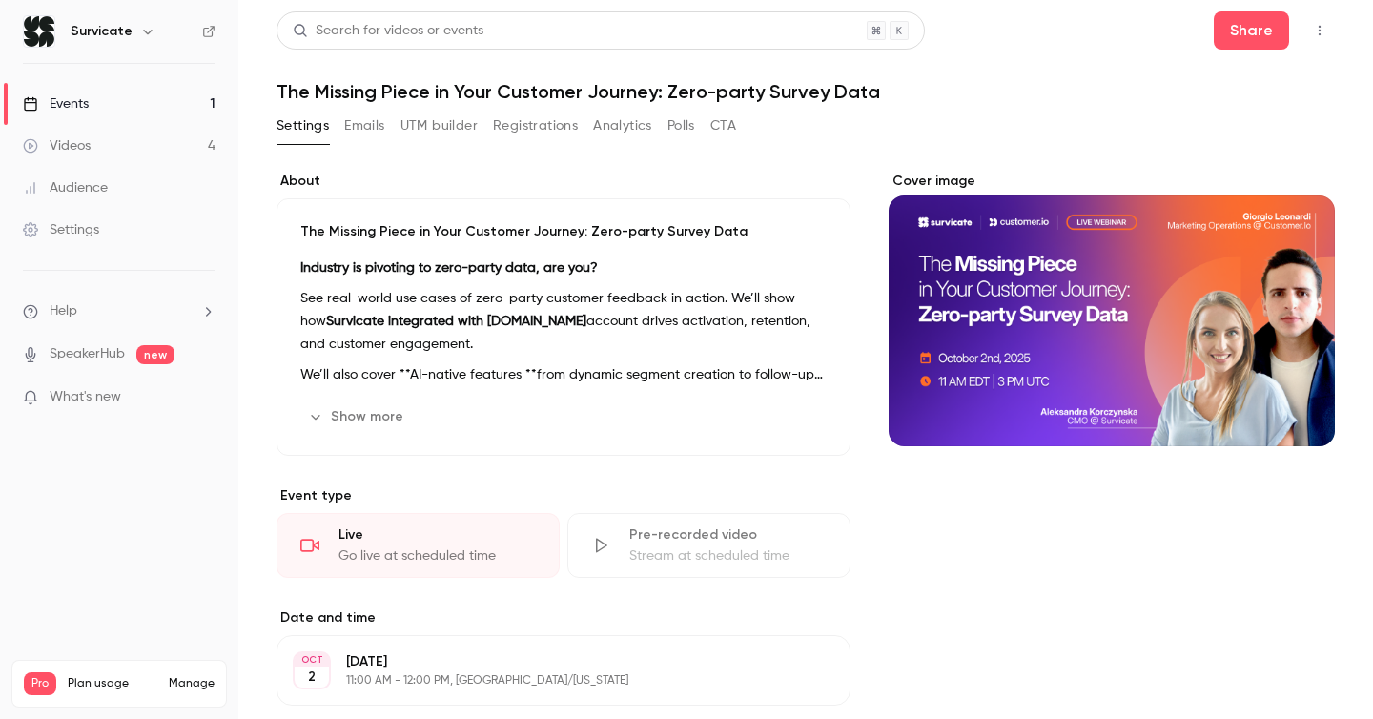 The height and width of the screenshot is (719, 1373). I want to click on button: Show more, so click(357, 417).